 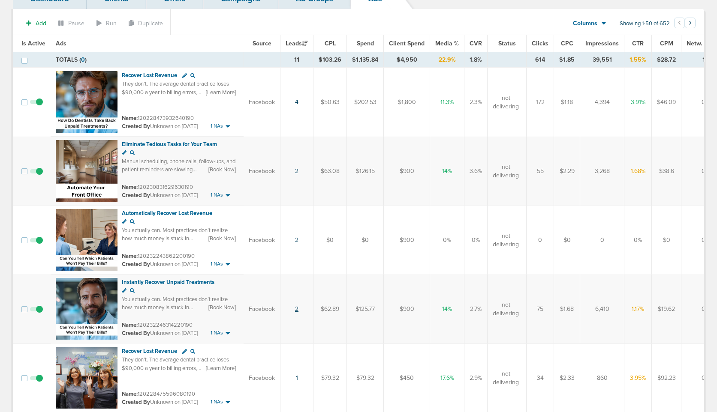 What do you see at coordinates (157, 325) in the screenshot?
I see `small: 120232246314220190` at bounding box center [157, 325].